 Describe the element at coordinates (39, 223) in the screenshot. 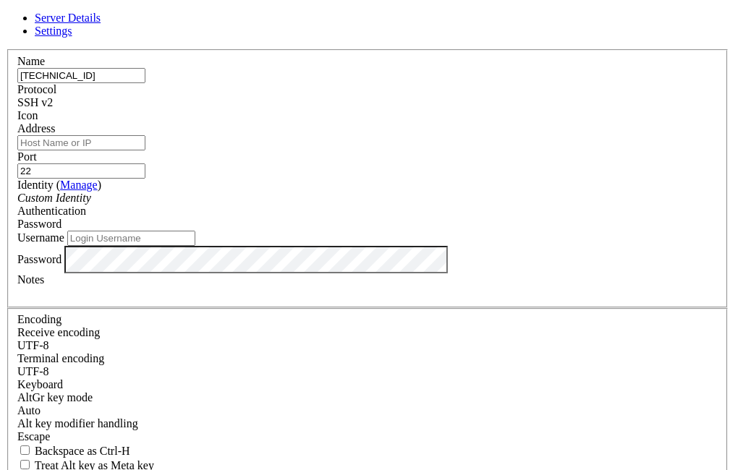

I see `span: Password` at that location.